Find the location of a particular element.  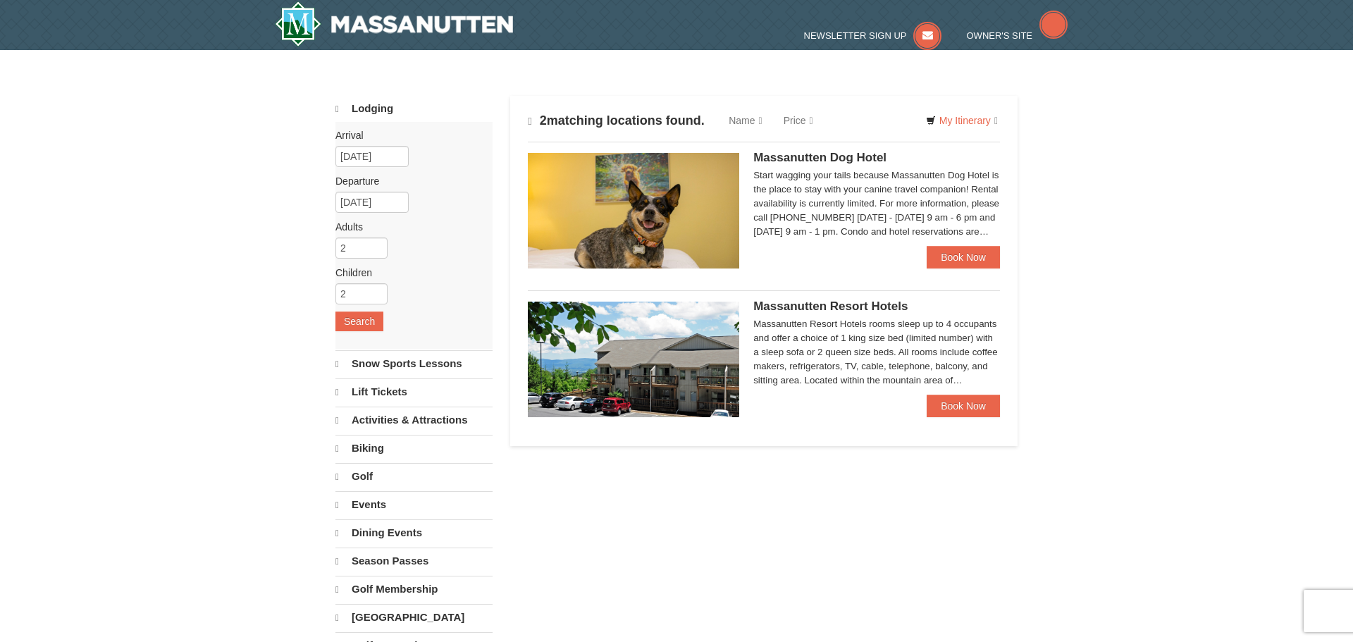

a: Golf is located at coordinates (414, 476).